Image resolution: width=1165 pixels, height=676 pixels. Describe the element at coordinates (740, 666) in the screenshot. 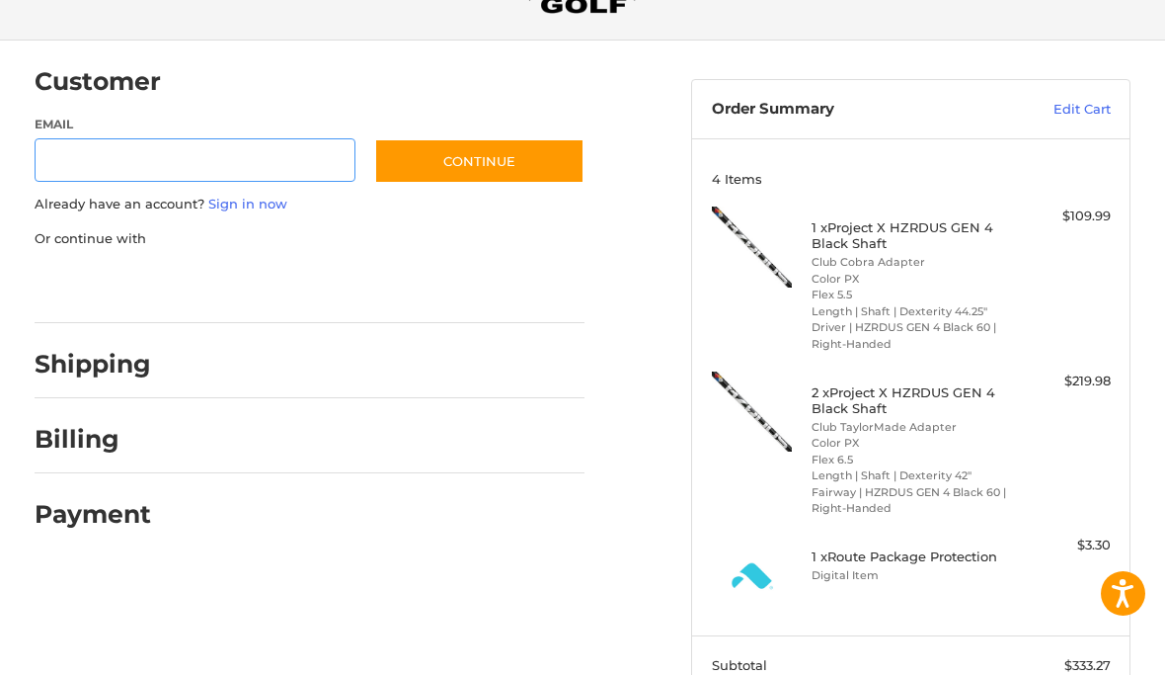

I see `span: Subtotal` at that location.